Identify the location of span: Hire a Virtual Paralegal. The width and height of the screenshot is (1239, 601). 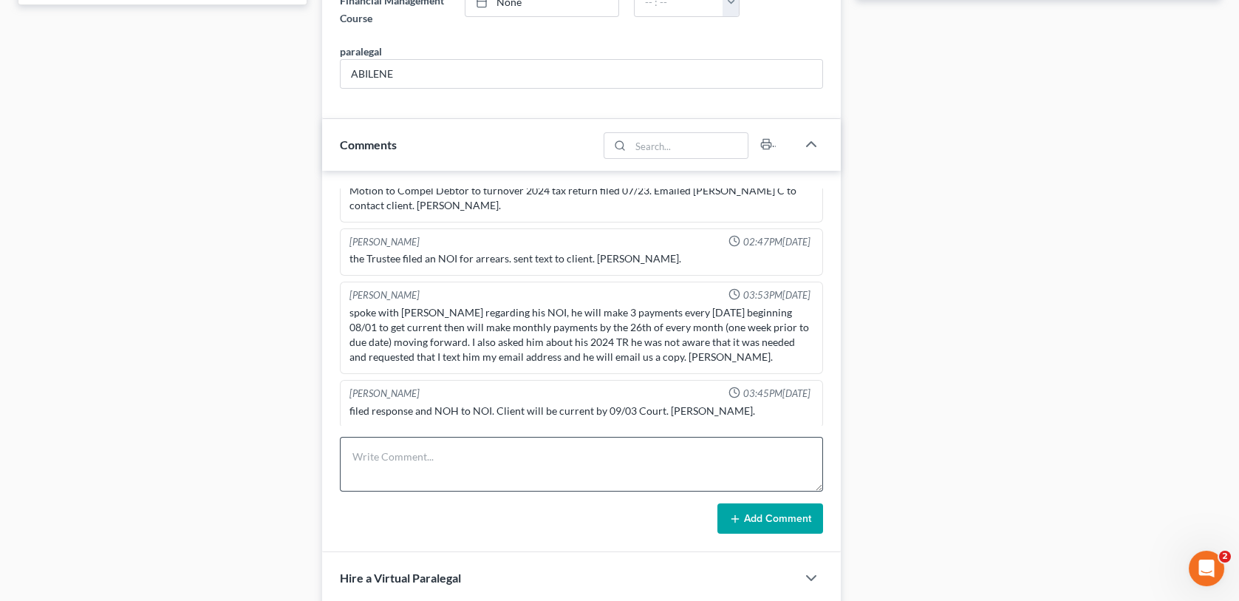
(401, 577).